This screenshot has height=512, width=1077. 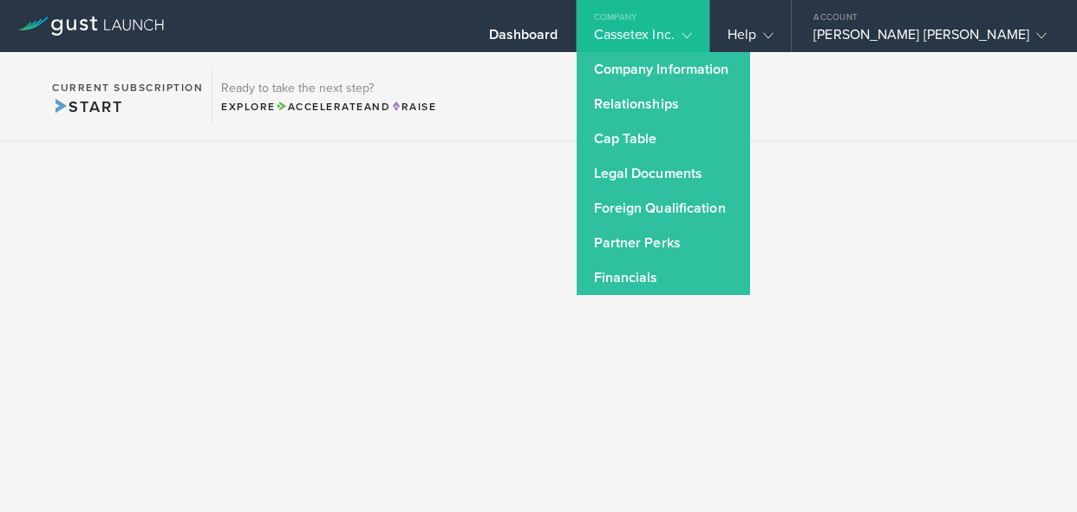 What do you see at coordinates (127, 88) in the screenshot?
I see `h2: Current Subscription` at bounding box center [127, 88].